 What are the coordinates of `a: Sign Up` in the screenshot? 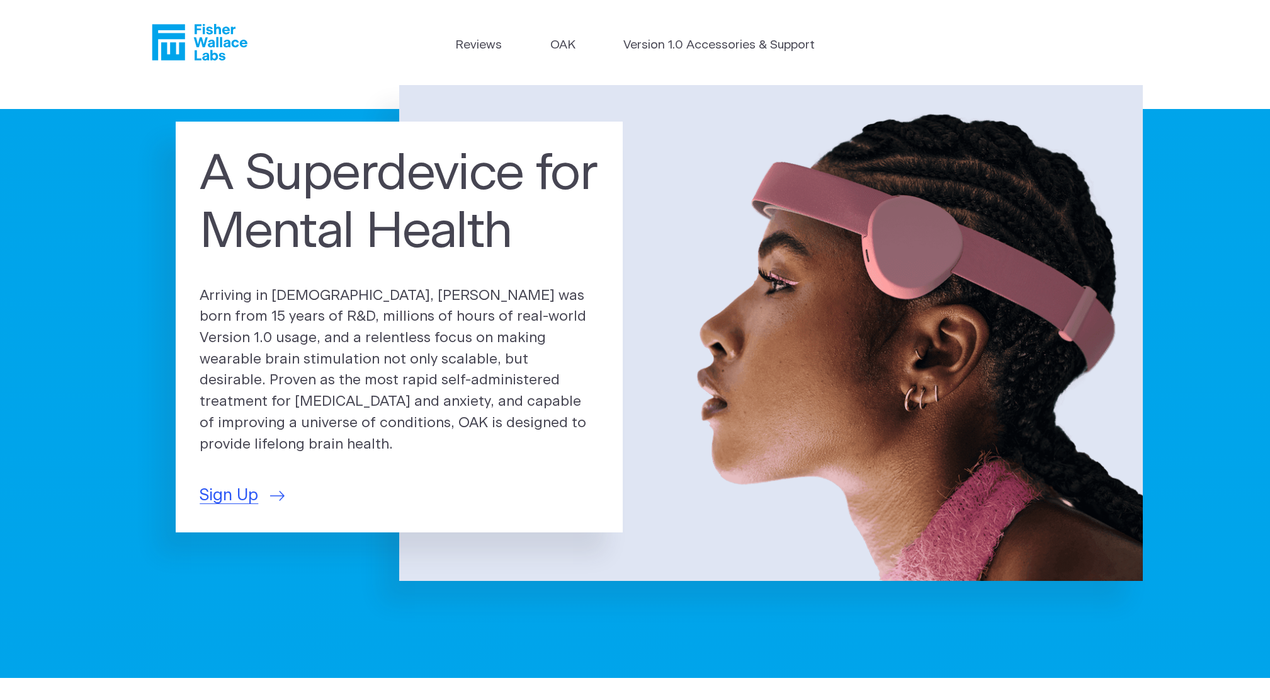 It's located at (242, 495).